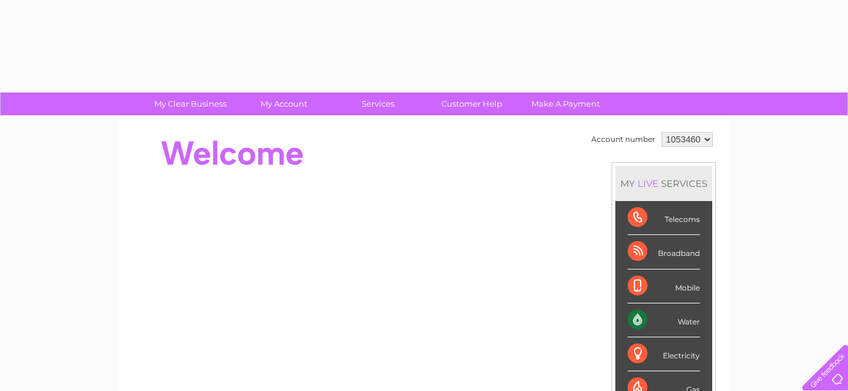 The image size is (848, 391). Describe the element at coordinates (378, 104) in the screenshot. I see `a: Services` at that location.